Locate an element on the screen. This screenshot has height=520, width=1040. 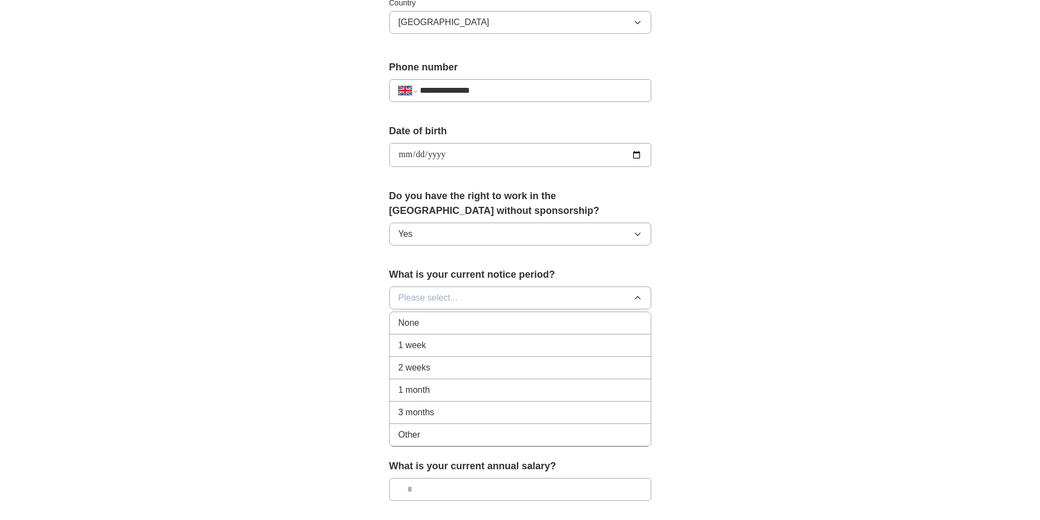
span: Other is located at coordinates (409, 435).